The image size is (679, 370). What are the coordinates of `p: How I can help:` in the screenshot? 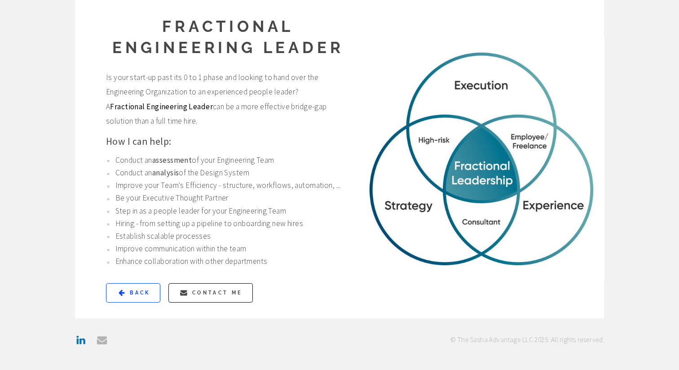 It's located at (226, 142).